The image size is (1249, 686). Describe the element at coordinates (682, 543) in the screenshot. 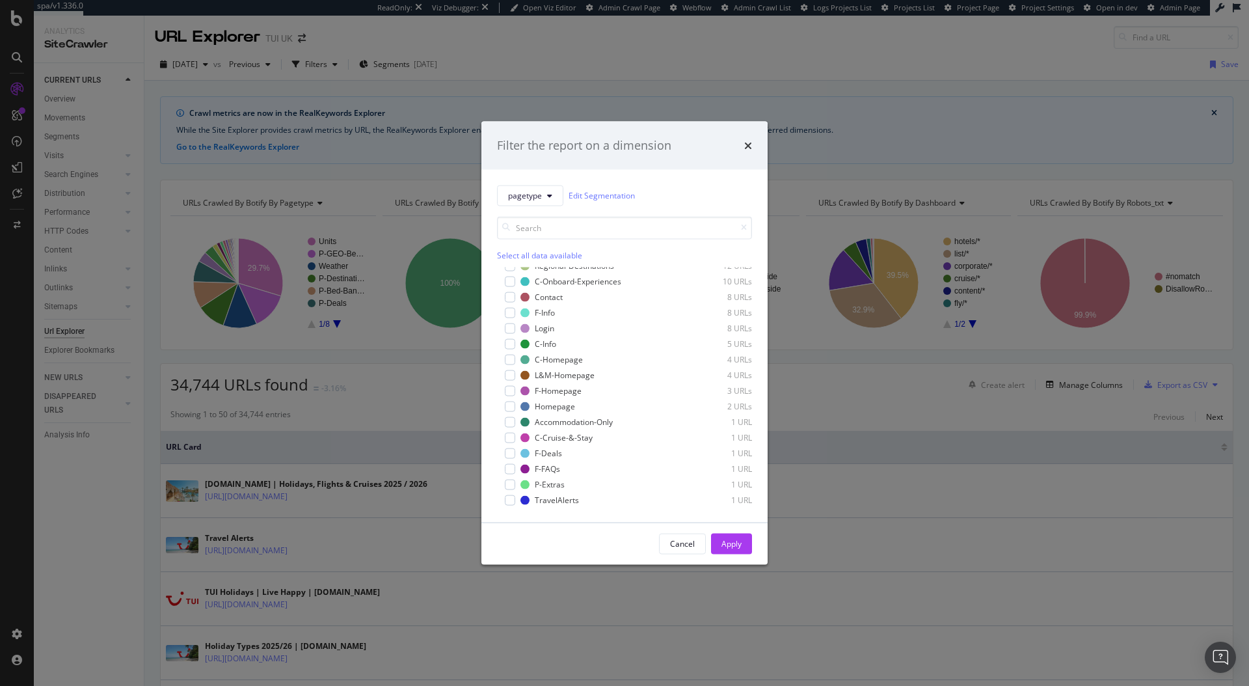

I see `button: Cancel` at that location.